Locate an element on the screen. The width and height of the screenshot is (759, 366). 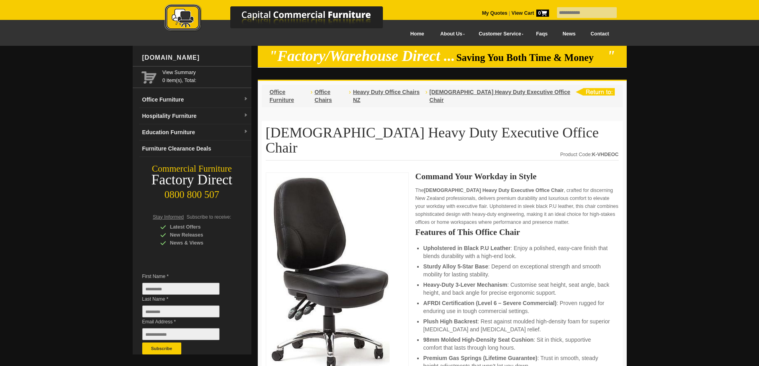
span: Last Name * is located at coordinates (187, 299).